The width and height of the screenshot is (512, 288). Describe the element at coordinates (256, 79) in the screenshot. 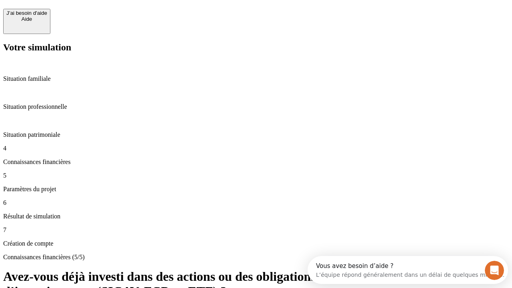

I see `p: Situation familiale` at that location.